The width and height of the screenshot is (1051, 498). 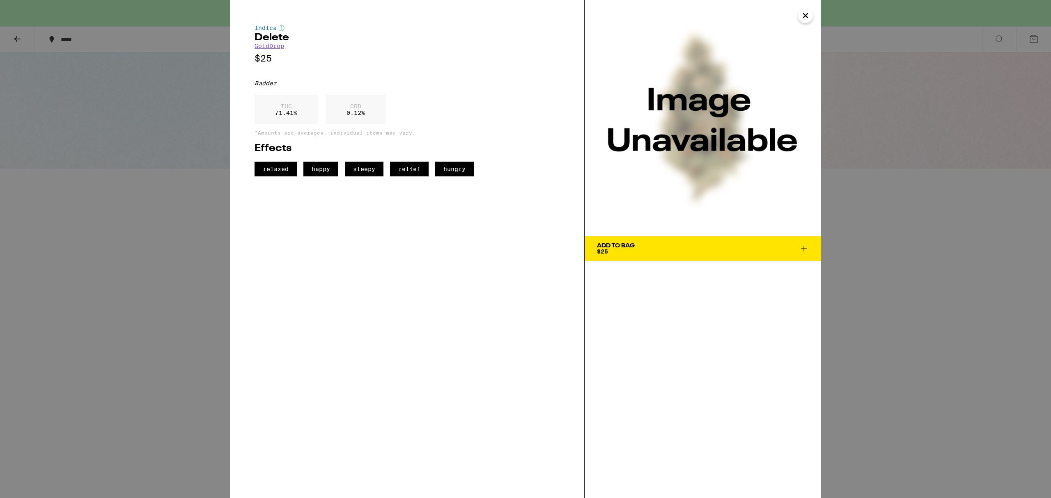 I want to click on div: 71.41 %, so click(x=286, y=110).